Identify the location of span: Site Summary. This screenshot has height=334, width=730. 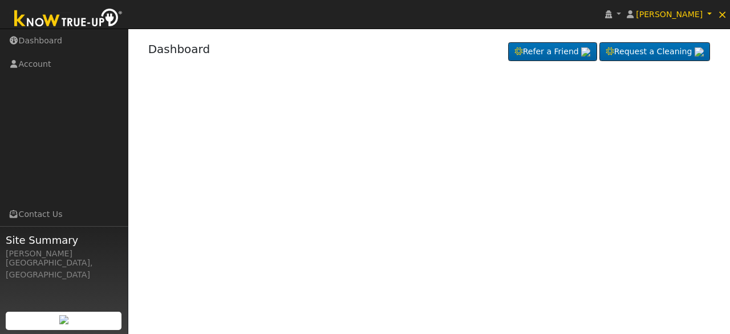
(64, 240).